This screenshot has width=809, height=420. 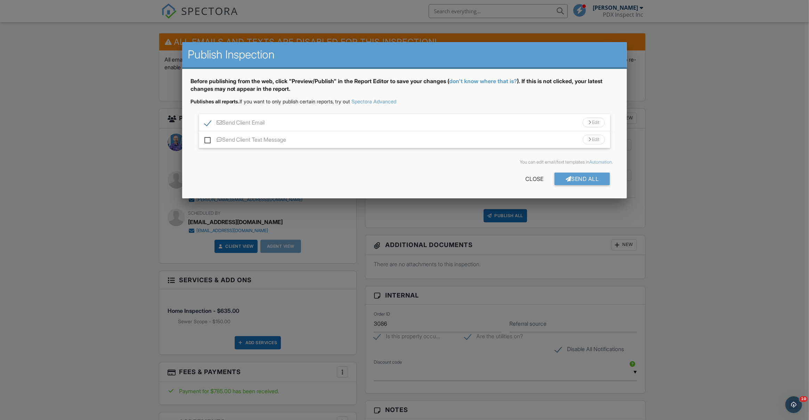 What do you see at coordinates (215, 101) in the screenshot?
I see `strong: Publishes all reports.` at bounding box center [215, 101].